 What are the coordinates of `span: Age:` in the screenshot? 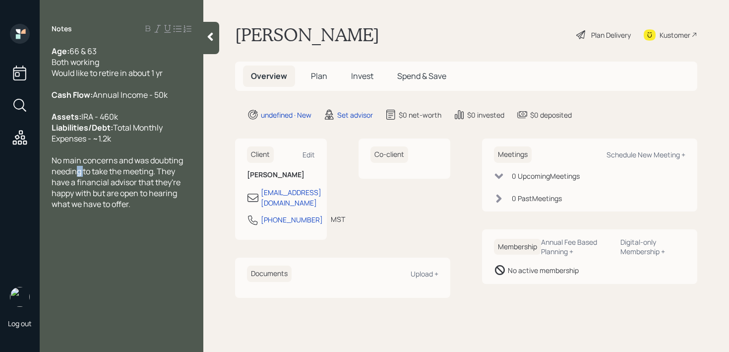 It's located at (61, 51).